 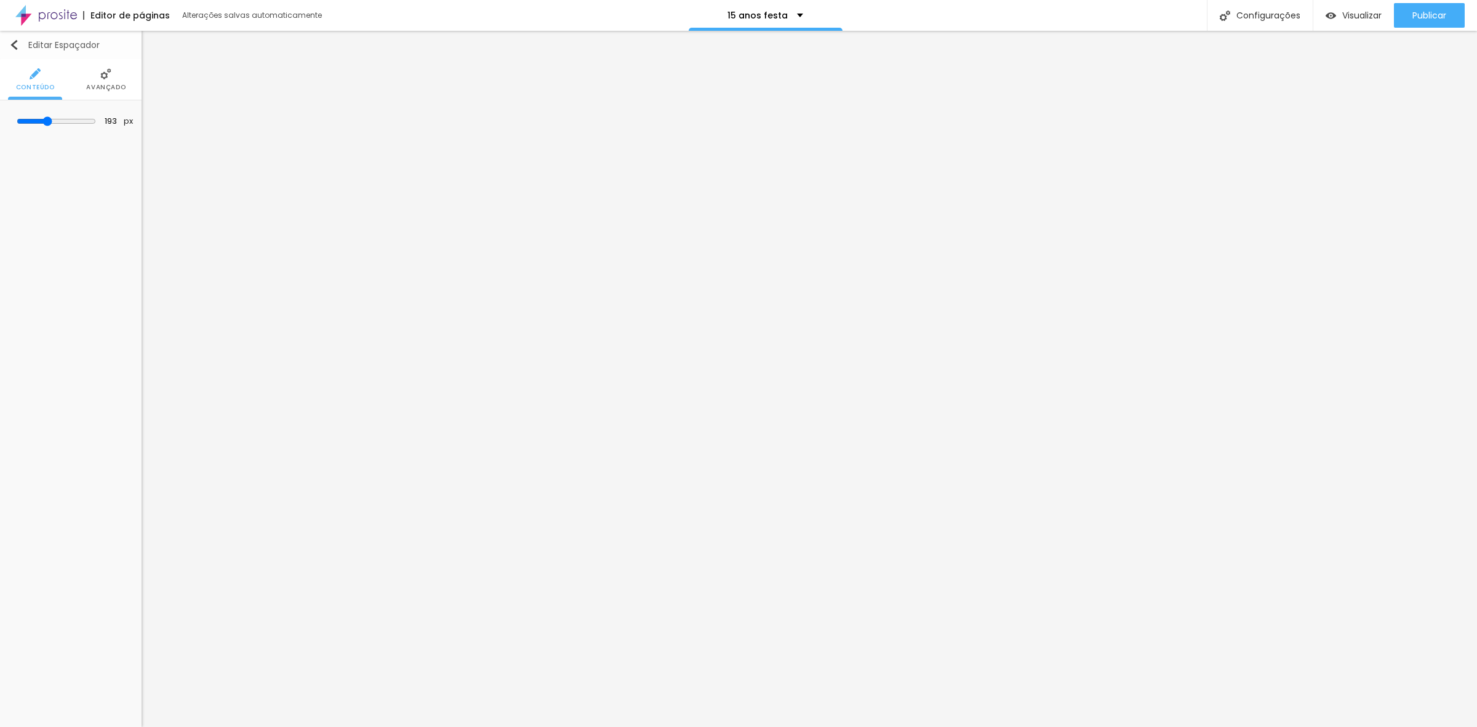 I want to click on button: Publicar, so click(x=1429, y=15).